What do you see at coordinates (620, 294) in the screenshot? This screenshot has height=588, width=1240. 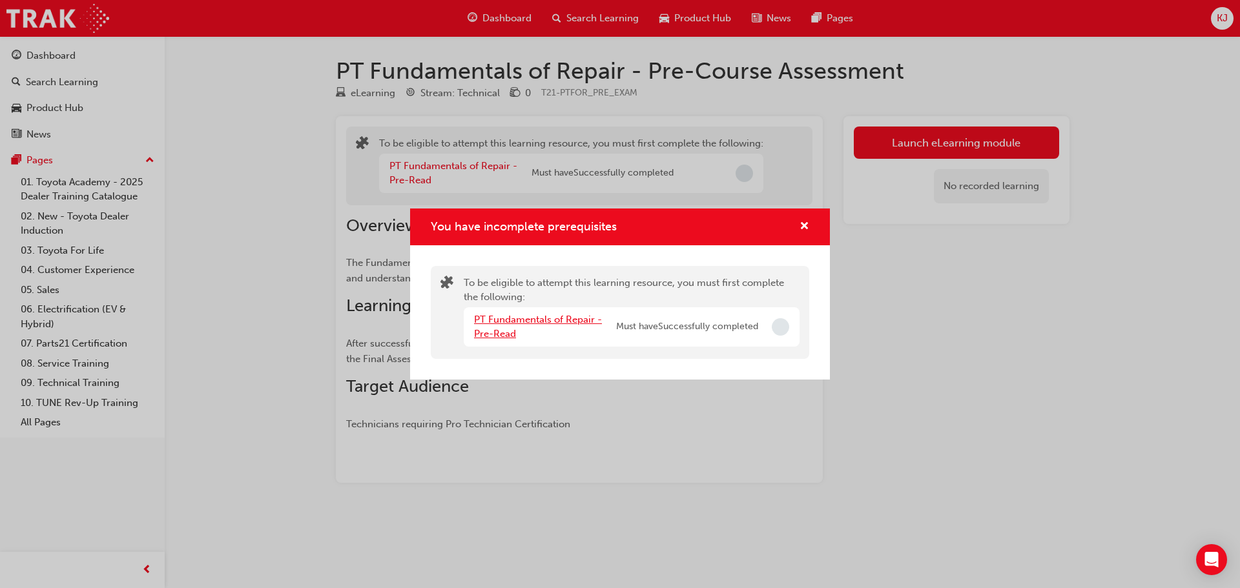 I see `div: You have incomplete prerequisites` at bounding box center [620, 294].